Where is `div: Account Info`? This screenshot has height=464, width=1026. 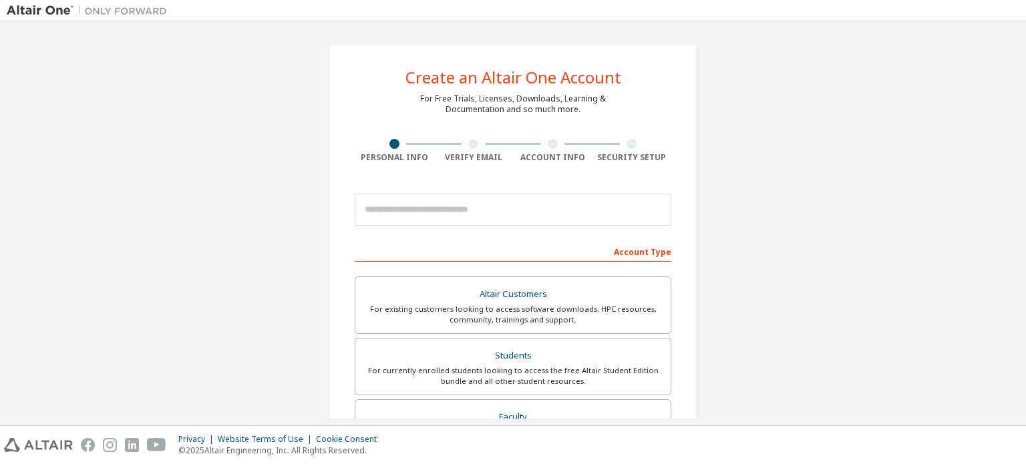
div: Account Info is located at coordinates (553, 158).